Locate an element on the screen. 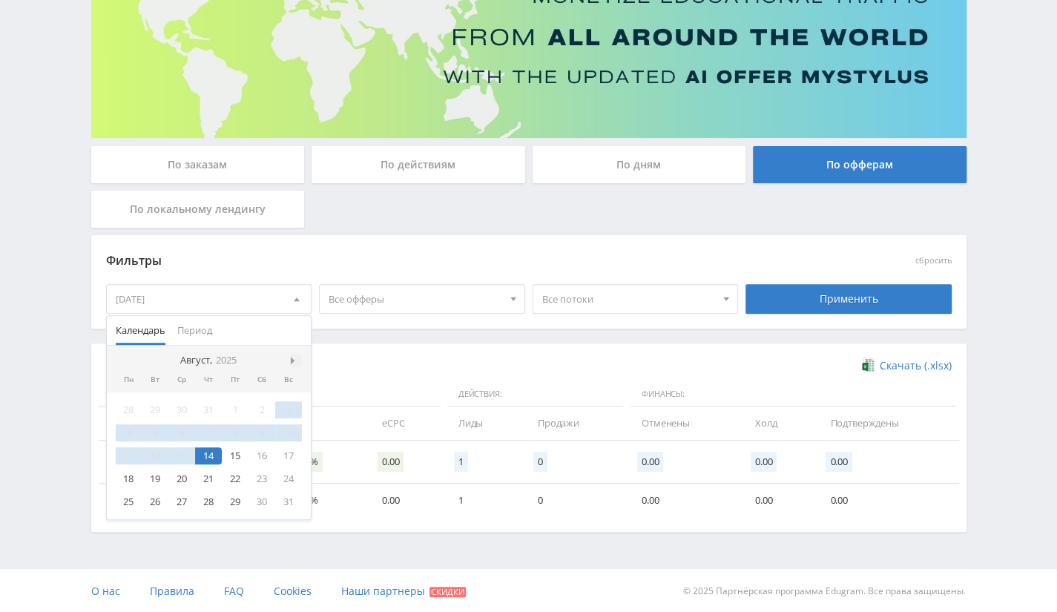  td: Продажи is located at coordinates (575, 423).